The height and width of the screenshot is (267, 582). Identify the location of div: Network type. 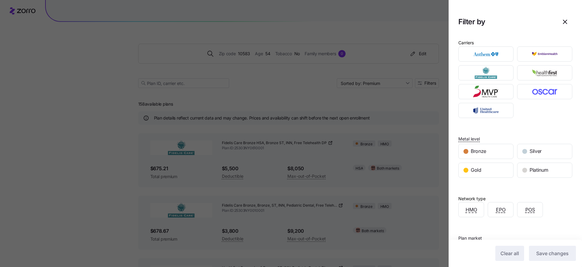
(472, 198).